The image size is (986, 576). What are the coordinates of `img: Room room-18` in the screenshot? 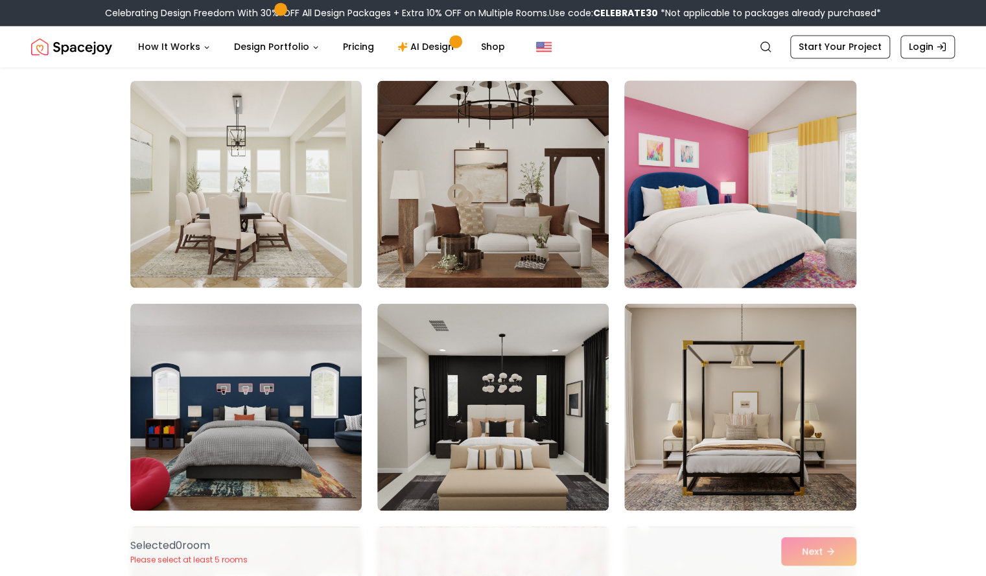 It's located at (740, 184).